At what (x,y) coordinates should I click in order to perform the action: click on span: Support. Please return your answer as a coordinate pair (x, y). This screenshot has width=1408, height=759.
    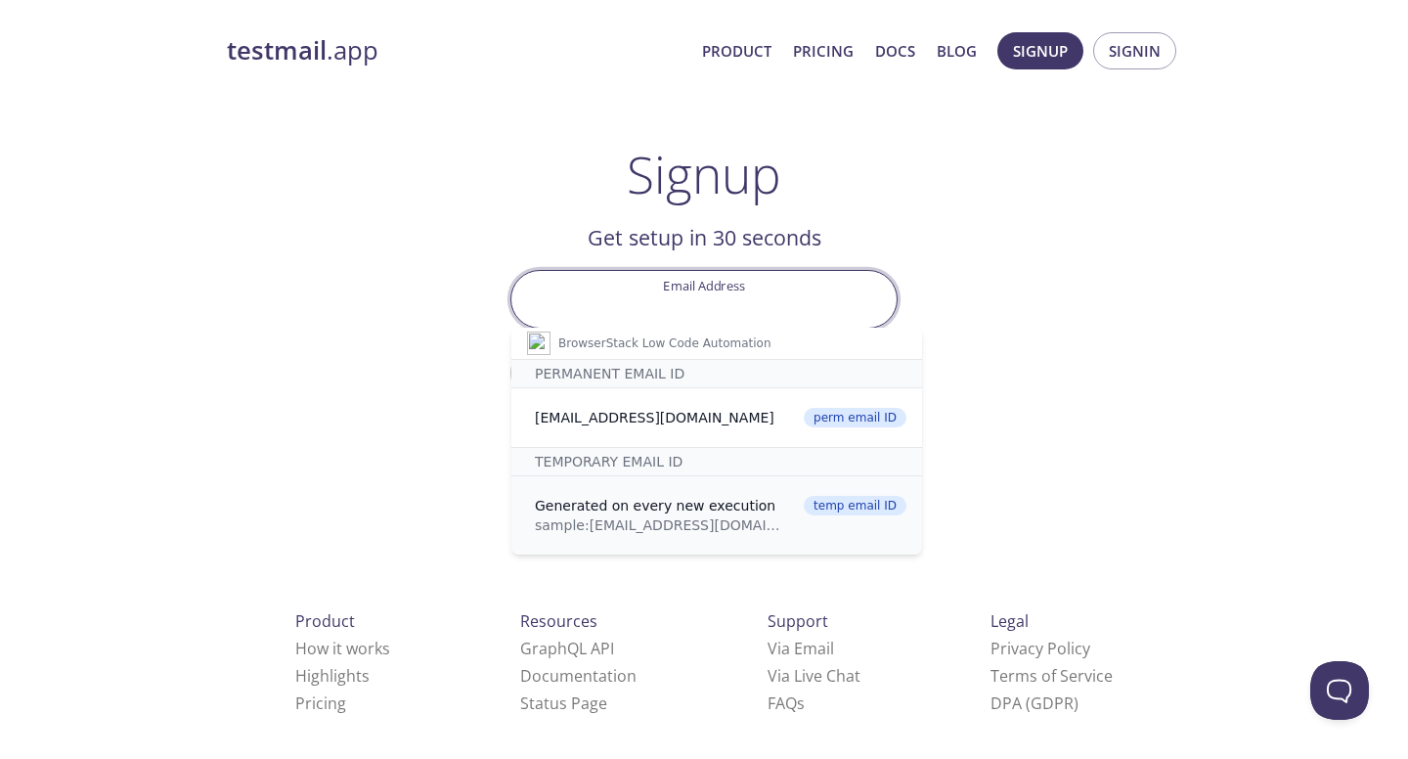
    Looking at the image, I should click on (798, 621).